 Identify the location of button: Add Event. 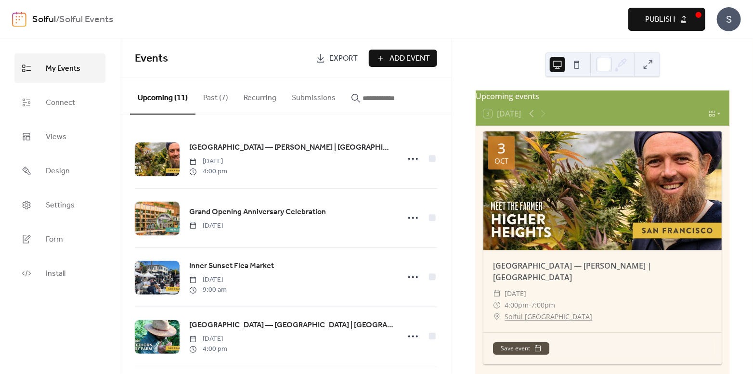
(403, 58).